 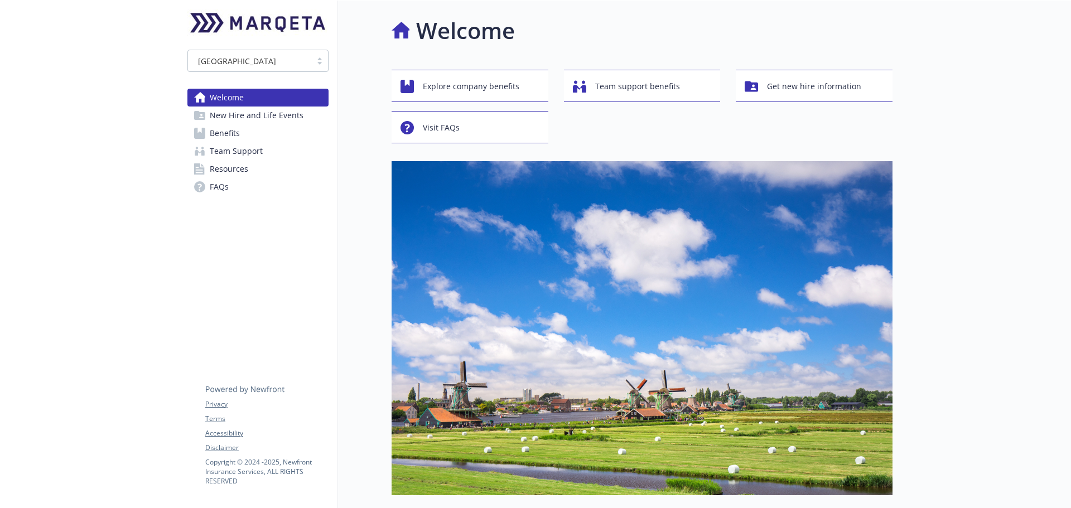 I want to click on a: Accessibility, so click(x=267, y=433).